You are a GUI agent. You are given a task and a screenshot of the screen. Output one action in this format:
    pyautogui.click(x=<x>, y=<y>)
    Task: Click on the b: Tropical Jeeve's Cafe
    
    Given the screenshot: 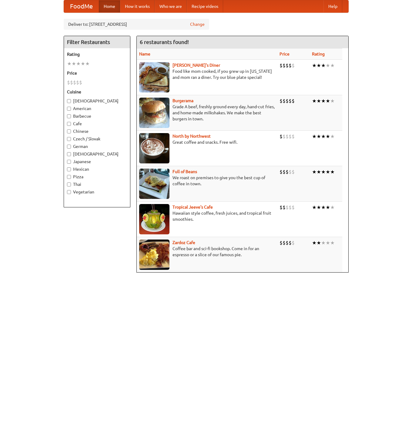 What is the action you would take?
    pyautogui.click(x=193, y=207)
    